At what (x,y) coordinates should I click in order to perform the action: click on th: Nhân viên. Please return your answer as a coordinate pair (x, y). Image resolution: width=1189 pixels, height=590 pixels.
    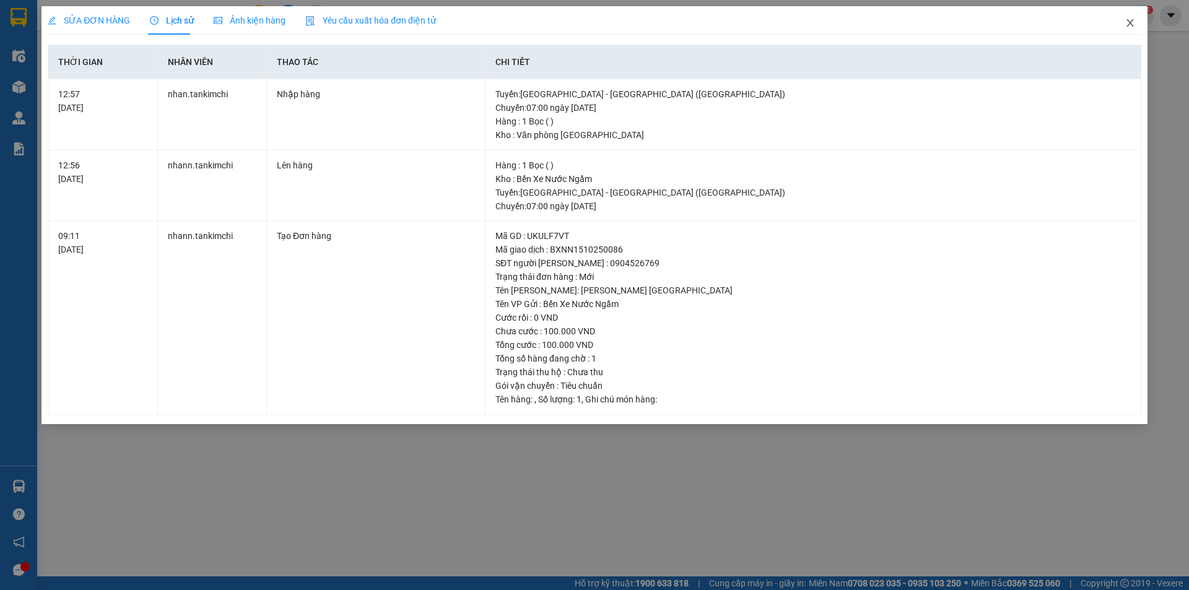
    Looking at the image, I should click on (212, 62).